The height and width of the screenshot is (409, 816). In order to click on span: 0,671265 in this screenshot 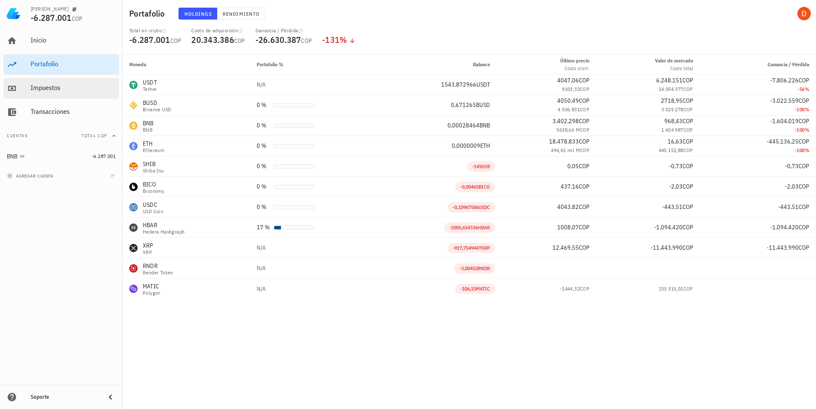, I will do `click(463, 105)`.